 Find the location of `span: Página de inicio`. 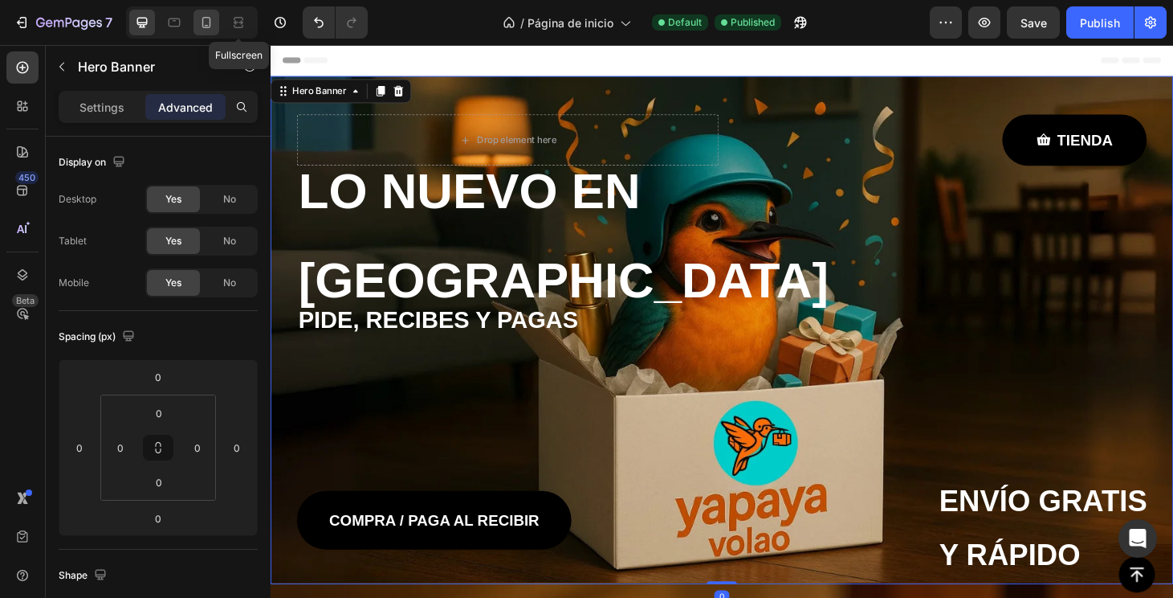

span: Página de inicio is located at coordinates (570, 22).